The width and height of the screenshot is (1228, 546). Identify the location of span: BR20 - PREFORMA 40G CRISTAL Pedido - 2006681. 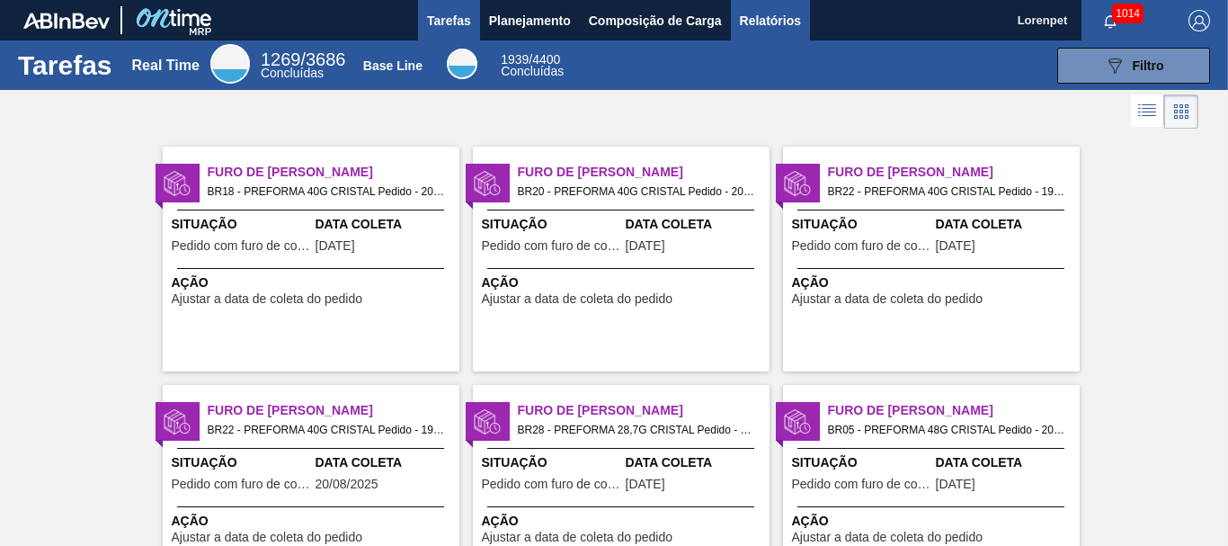
(637, 192).